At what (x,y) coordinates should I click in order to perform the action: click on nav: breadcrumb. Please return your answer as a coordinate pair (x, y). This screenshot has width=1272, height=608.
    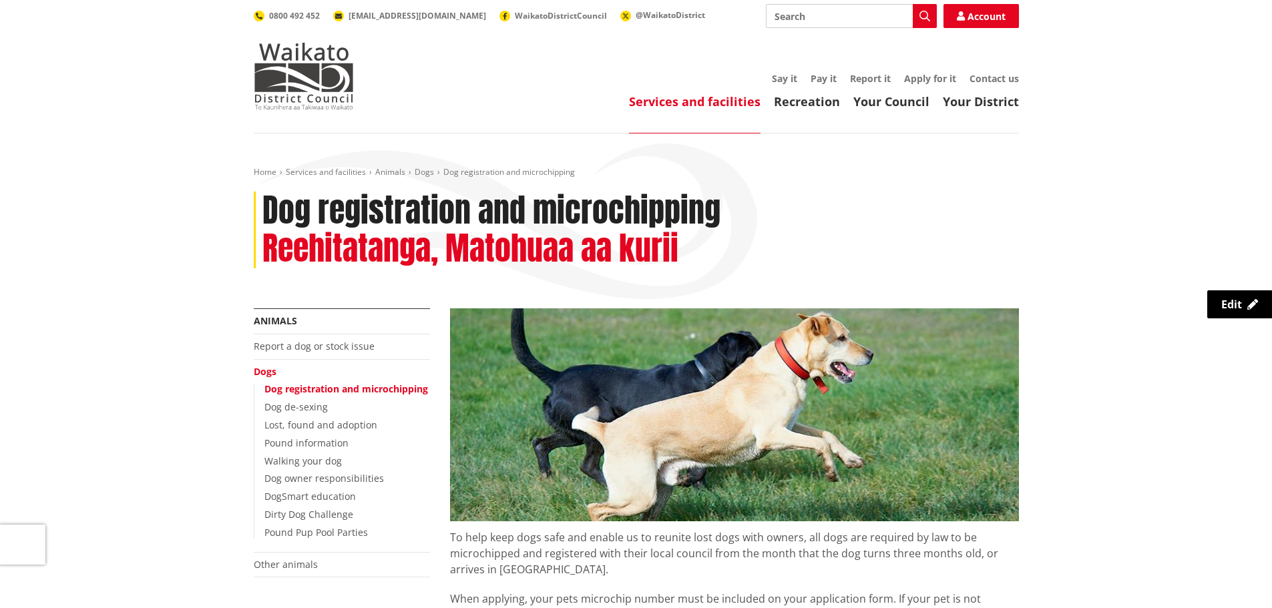
    Looking at the image, I should click on (636, 172).